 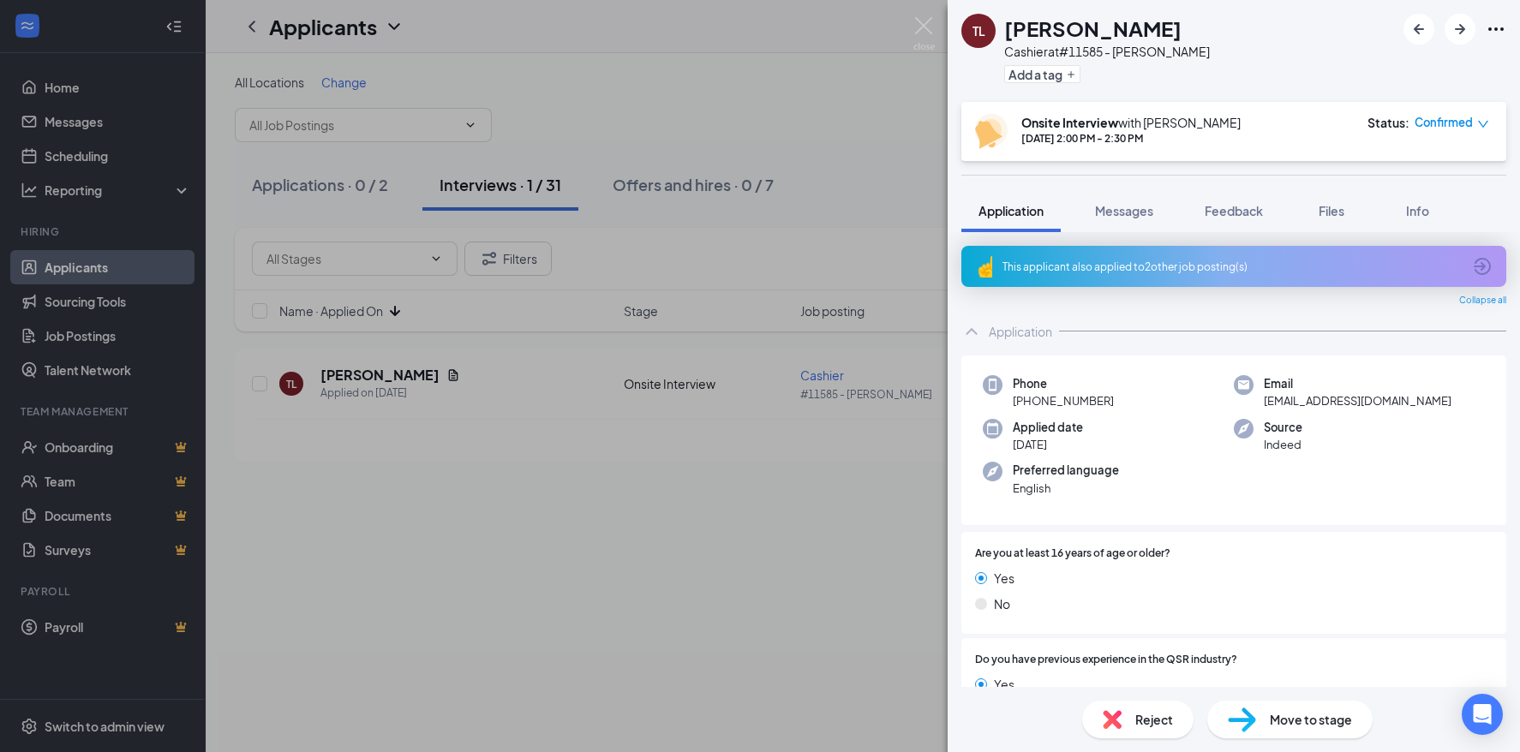 I want to click on span: Do you have previous experience in the QSR industry?, so click(x=1106, y=660).